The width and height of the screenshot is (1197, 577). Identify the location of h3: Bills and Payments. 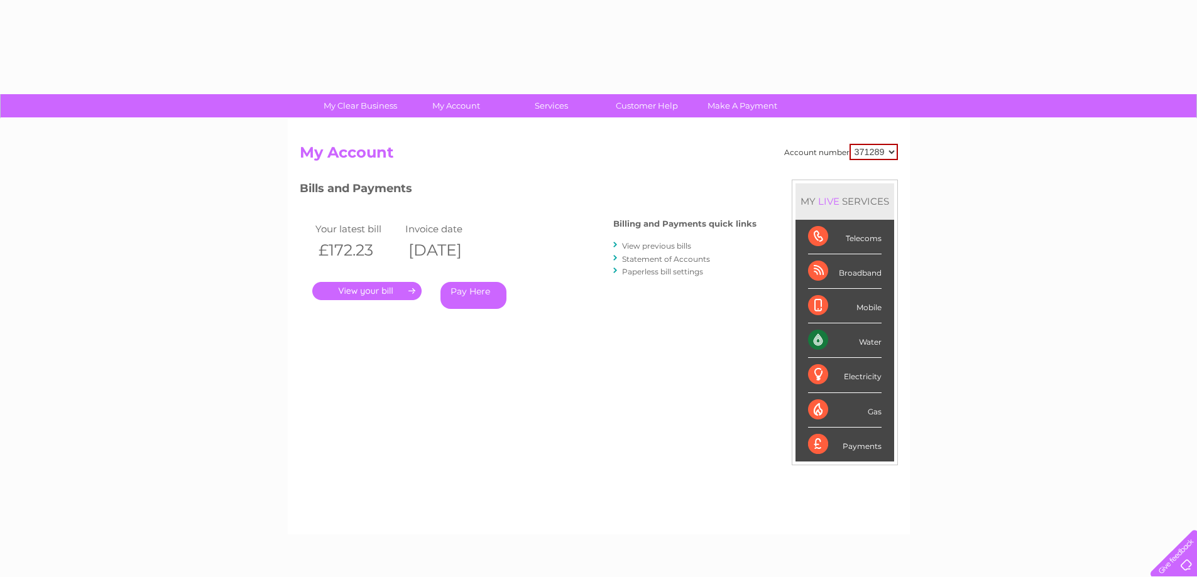
(528, 190).